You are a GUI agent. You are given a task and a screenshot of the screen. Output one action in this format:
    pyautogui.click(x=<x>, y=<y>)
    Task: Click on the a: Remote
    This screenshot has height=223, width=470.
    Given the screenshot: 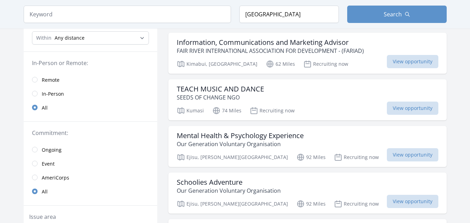 What is the action you would take?
    pyautogui.click(x=90, y=80)
    